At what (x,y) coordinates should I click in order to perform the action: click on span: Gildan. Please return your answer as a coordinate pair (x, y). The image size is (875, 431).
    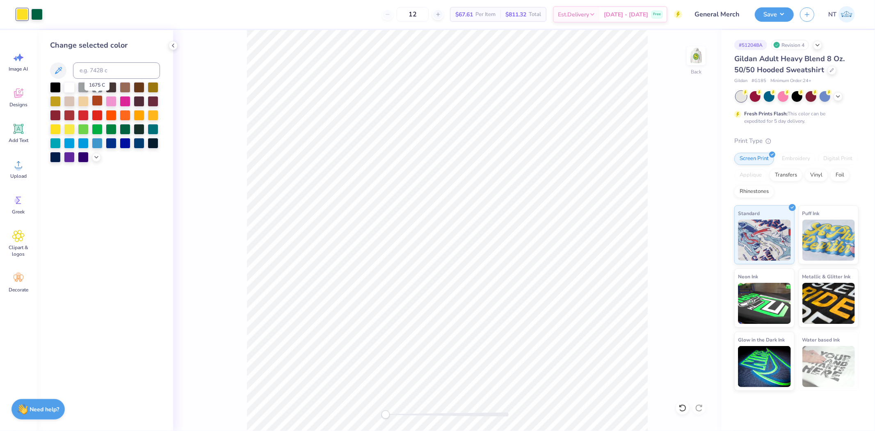
    Looking at the image, I should click on (741, 81).